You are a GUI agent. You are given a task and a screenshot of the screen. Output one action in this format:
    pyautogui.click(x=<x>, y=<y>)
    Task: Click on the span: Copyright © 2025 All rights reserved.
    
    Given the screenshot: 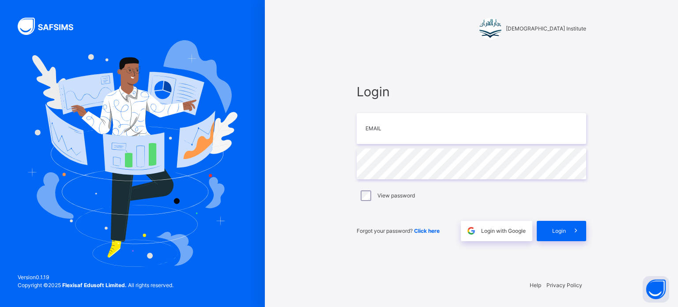 What is the action you would take?
    pyautogui.click(x=95, y=285)
    